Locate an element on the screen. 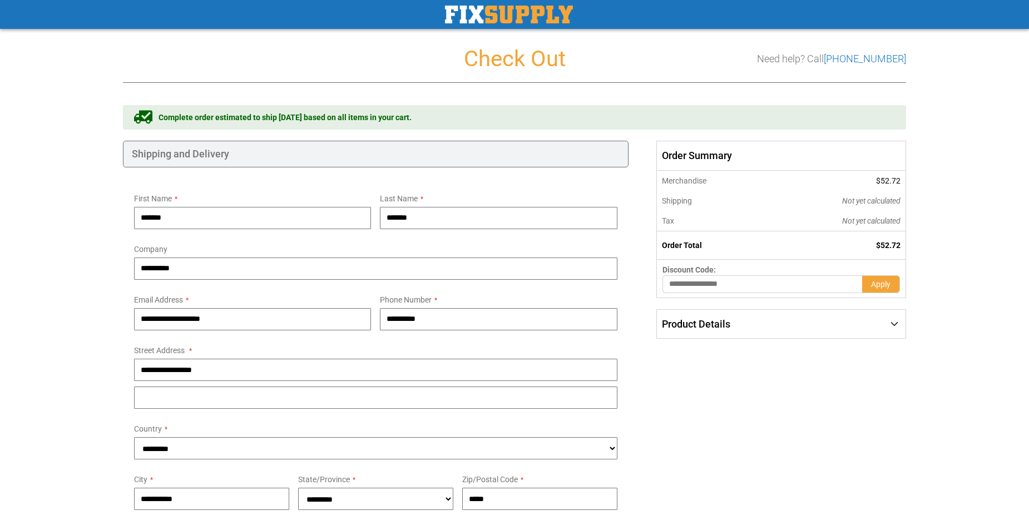 The width and height of the screenshot is (1029, 515). img: Fix Industrial Supply is located at coordinates (509, 14).